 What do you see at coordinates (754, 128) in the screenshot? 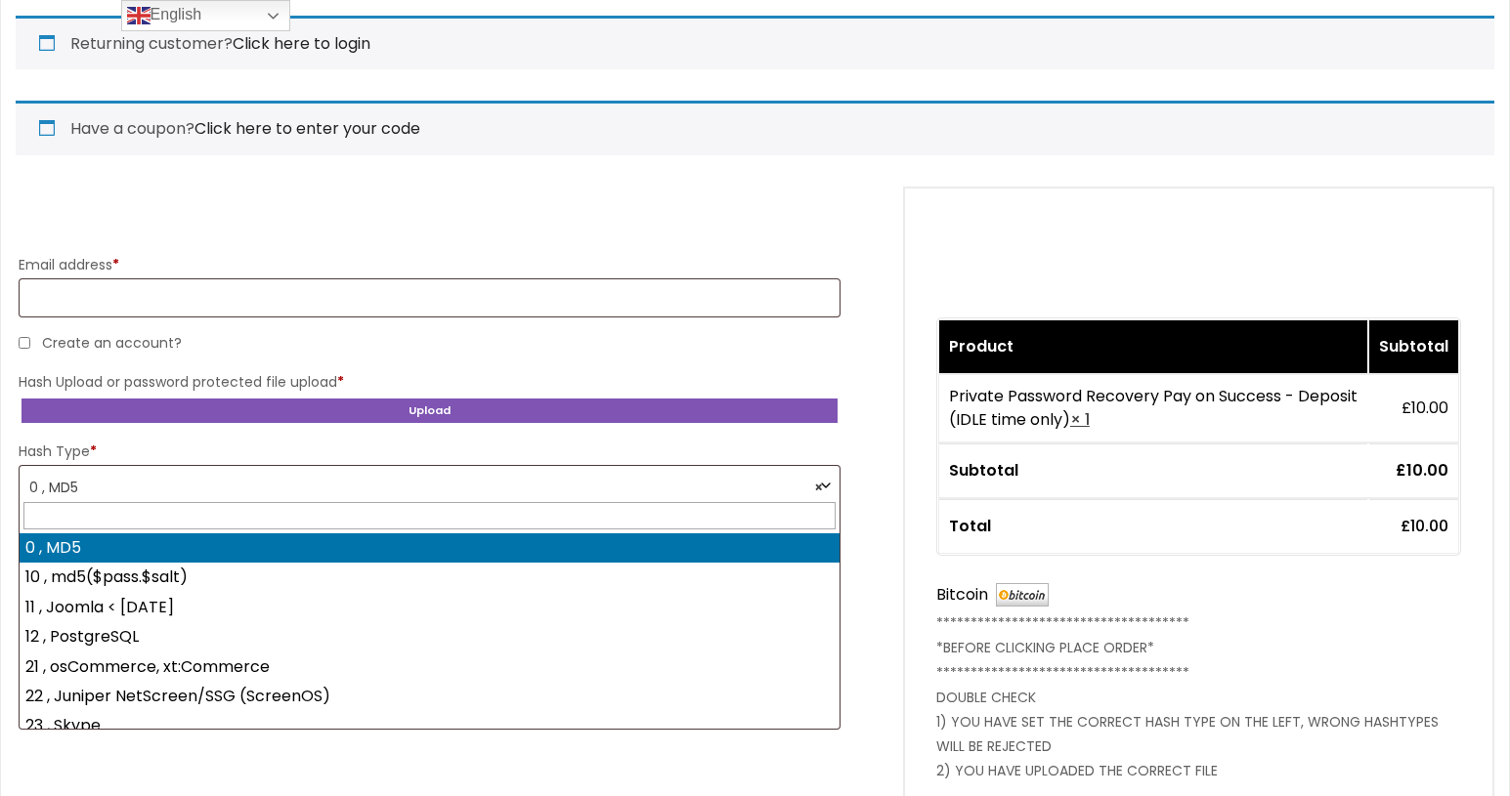
I see `div: Have a coupon?` at bounding box center [754, 128].